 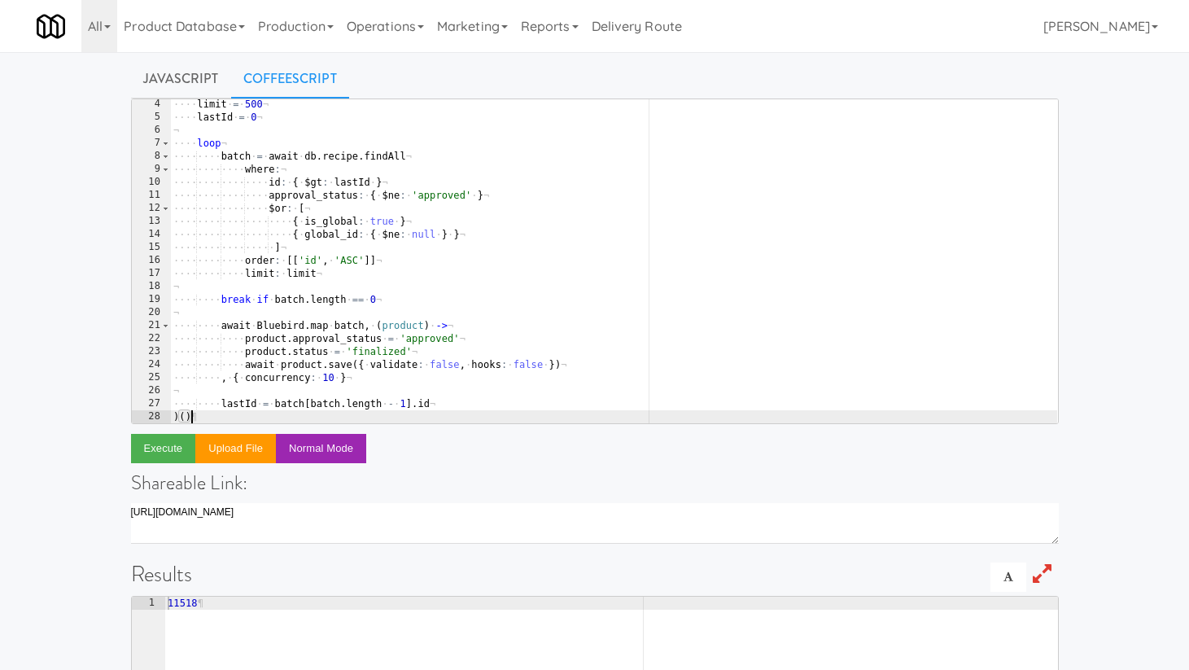 I want to click on div: 1, so click(x=148, y=603).